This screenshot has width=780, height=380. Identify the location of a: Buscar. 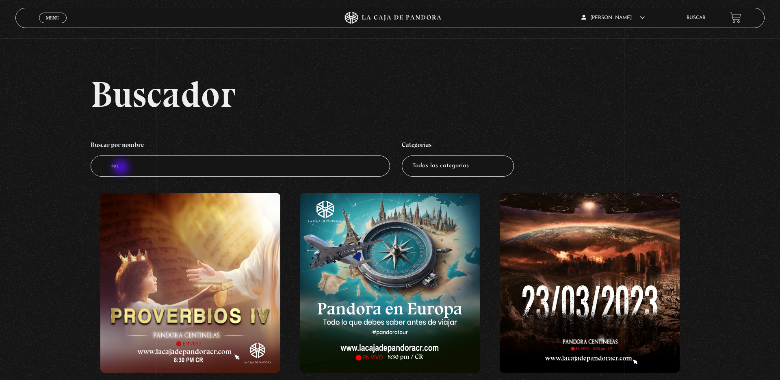
(696, 18).